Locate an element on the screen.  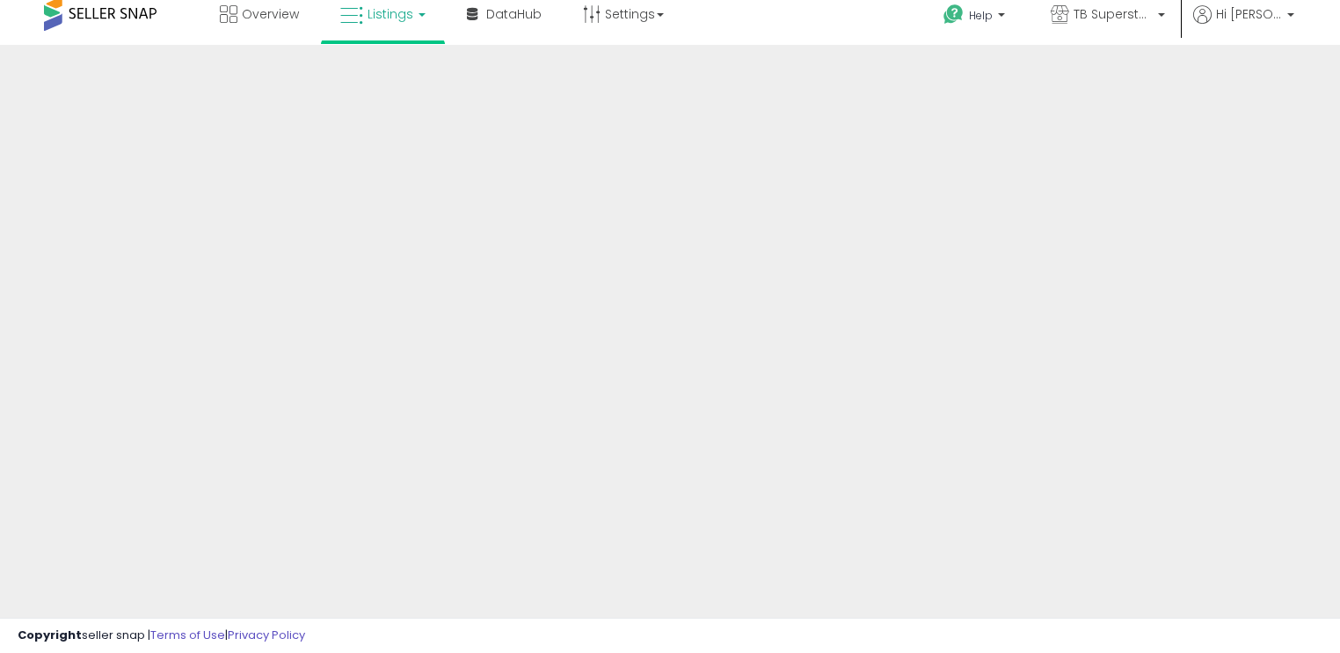
div: seller snap | | is located at coordinates (161, 635).